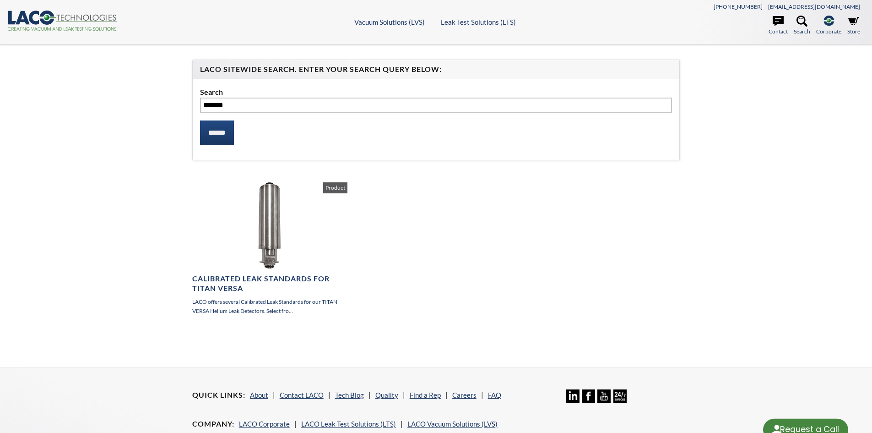 The width and height of the screenshot is (872, 433). What do you see at coordinates (464, 395) in the screenshot?
I see `a: Careers` at bounding box center [464, 395].